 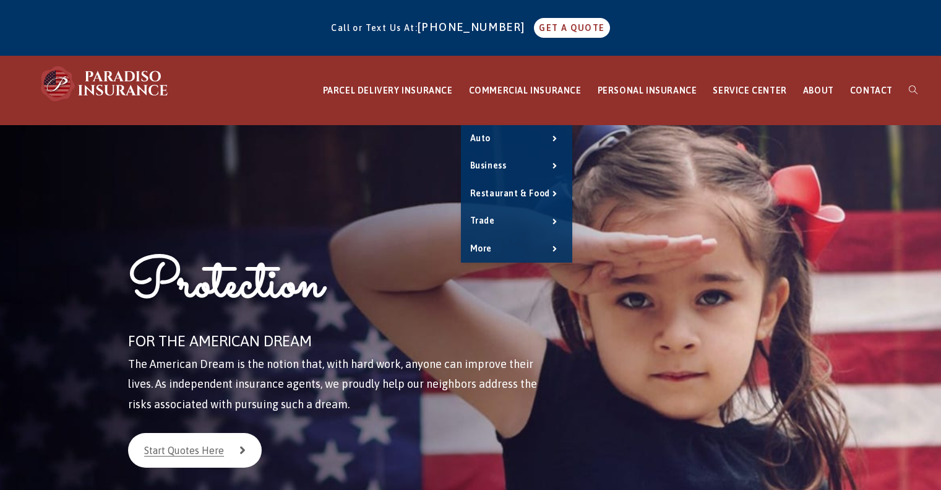 What do you see at coordinates (517, 249) in the screenshot?
I see `a: More` at bounding box center [517, 249].